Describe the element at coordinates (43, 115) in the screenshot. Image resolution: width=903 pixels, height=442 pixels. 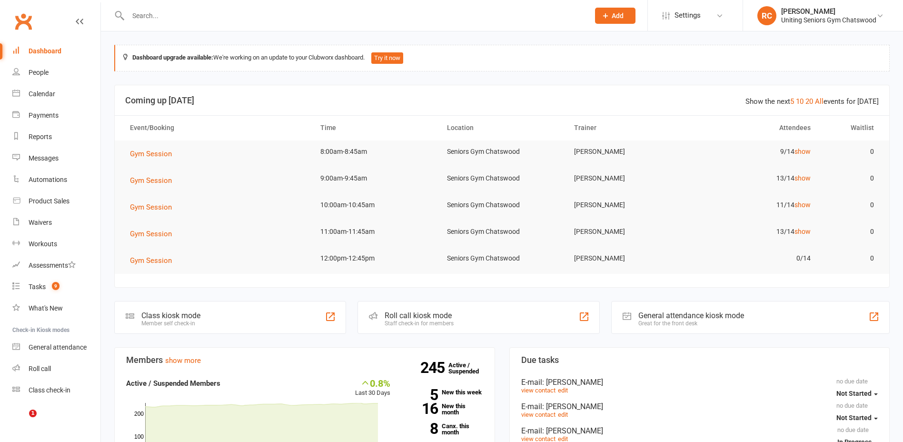
I see `div: Payments` at that location.